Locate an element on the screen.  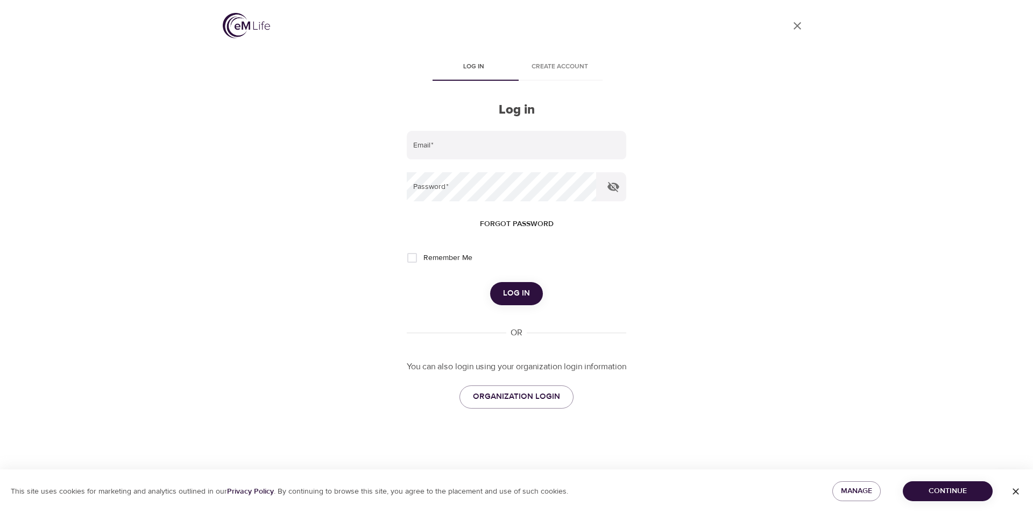
button: Log in is located at coordinates (517, 293).